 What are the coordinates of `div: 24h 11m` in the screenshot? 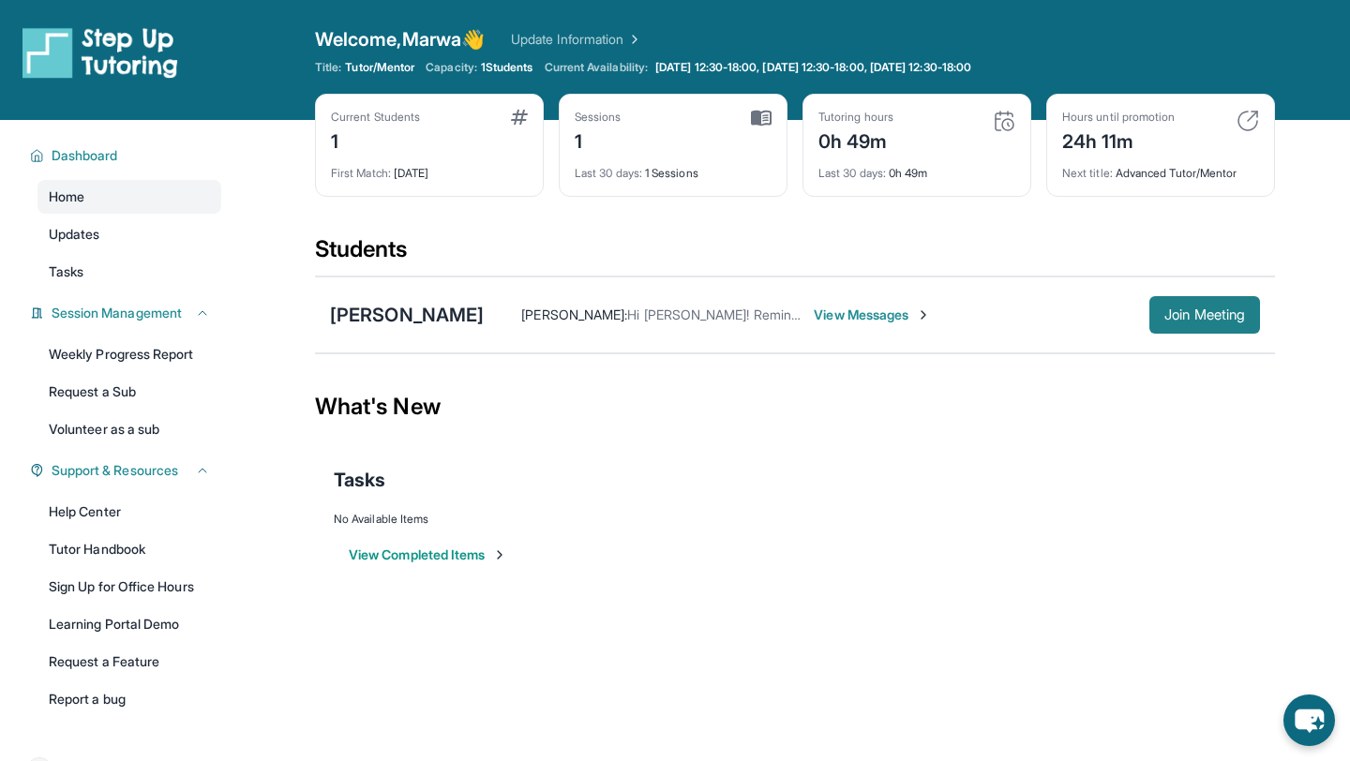 It's located at (1119, 140).